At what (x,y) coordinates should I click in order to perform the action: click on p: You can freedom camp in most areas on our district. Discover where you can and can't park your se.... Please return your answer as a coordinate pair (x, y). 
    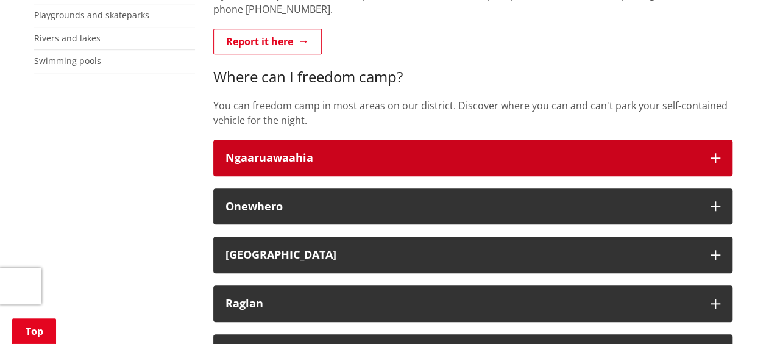
    Looking at the image, I should click on (473, 113).